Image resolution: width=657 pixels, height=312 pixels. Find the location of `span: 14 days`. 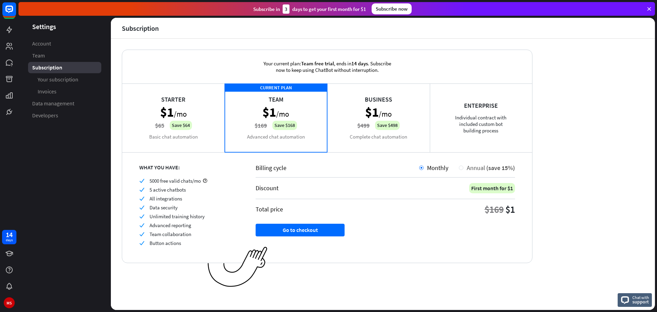

span: 14 days is located at coordinates (359, 63).